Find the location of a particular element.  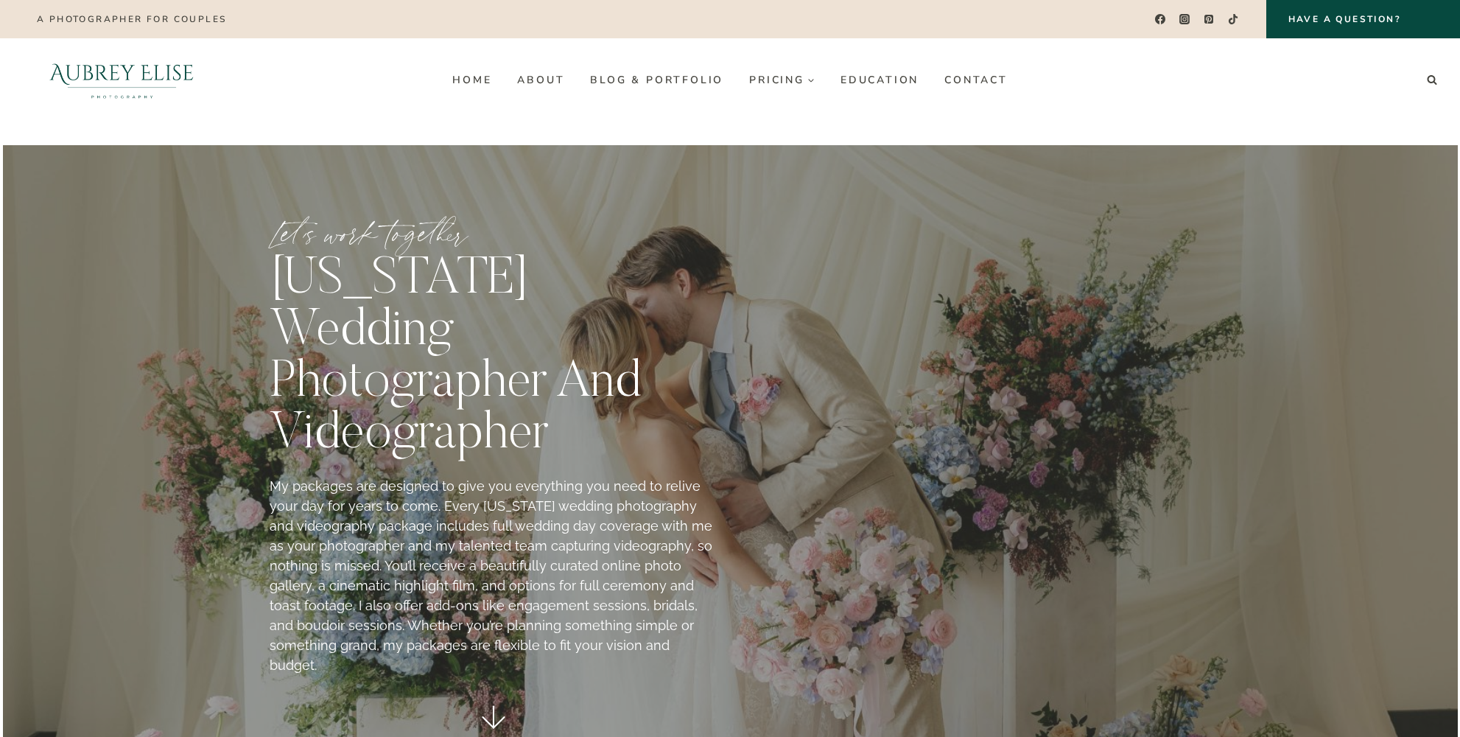

a: Pinterest is located at coordinates (1209, 19).